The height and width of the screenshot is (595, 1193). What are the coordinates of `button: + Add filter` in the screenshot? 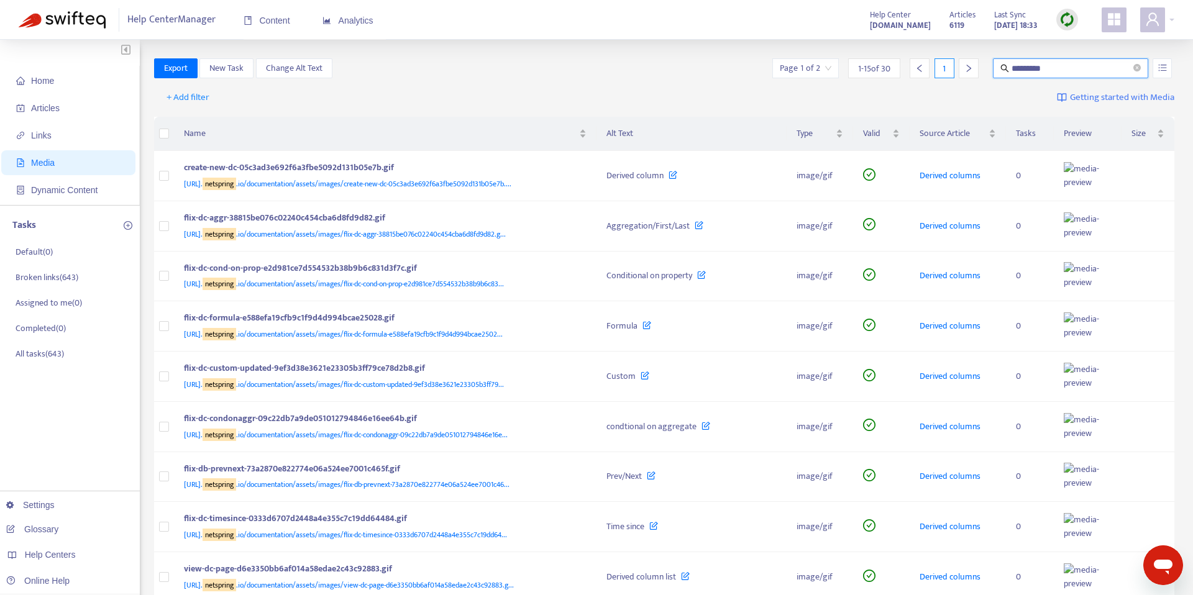 It's located at (188, 98).